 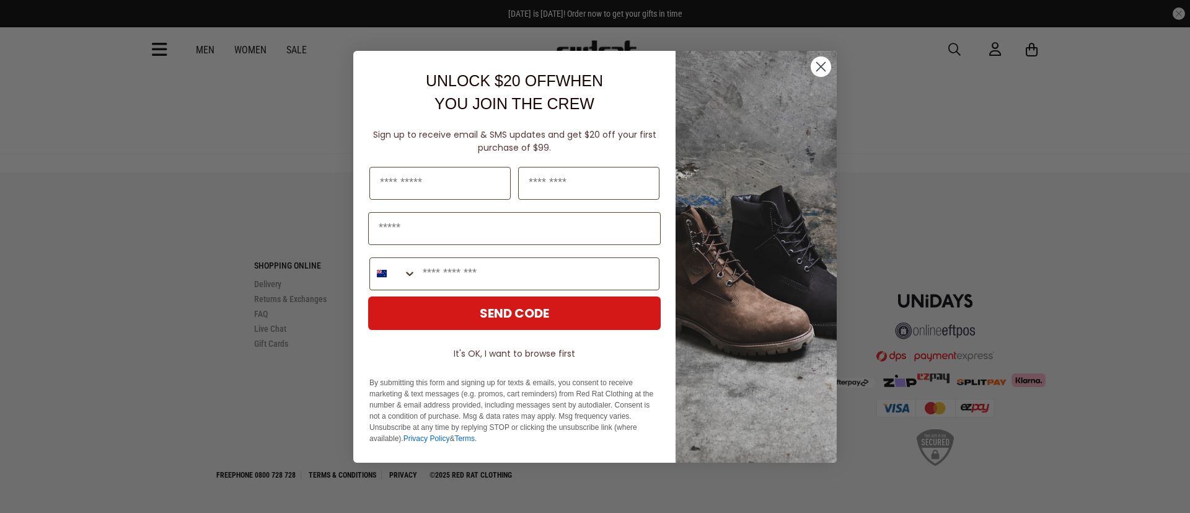 I want to click on span: UNLOCK $20 OFF, so click(x=491, y=81).